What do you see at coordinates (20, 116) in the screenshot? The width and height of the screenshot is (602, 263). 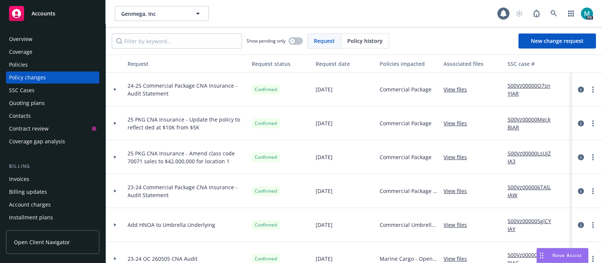 I see `div: Contacts` at bounding box center [20, 116].